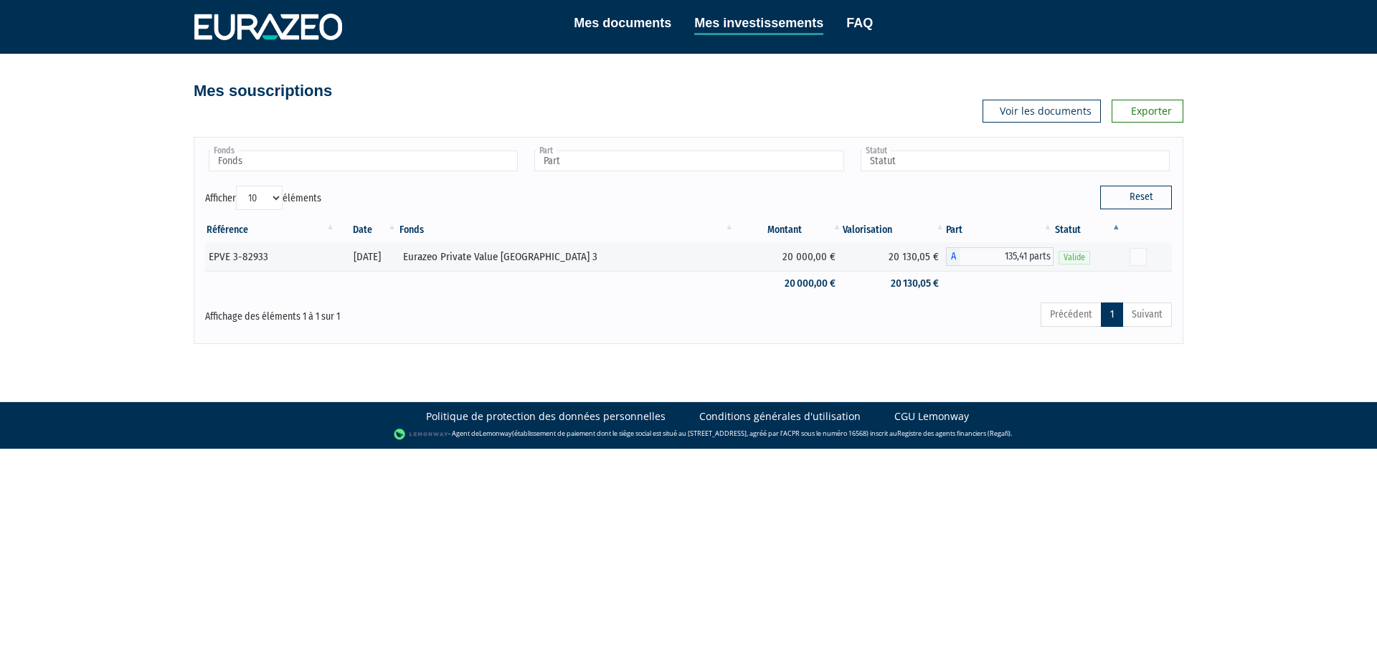 Image resolution: width=1377 pixels, height=653 pixels. I want to click on i: [Français] Personne physique, so click(275, 257).